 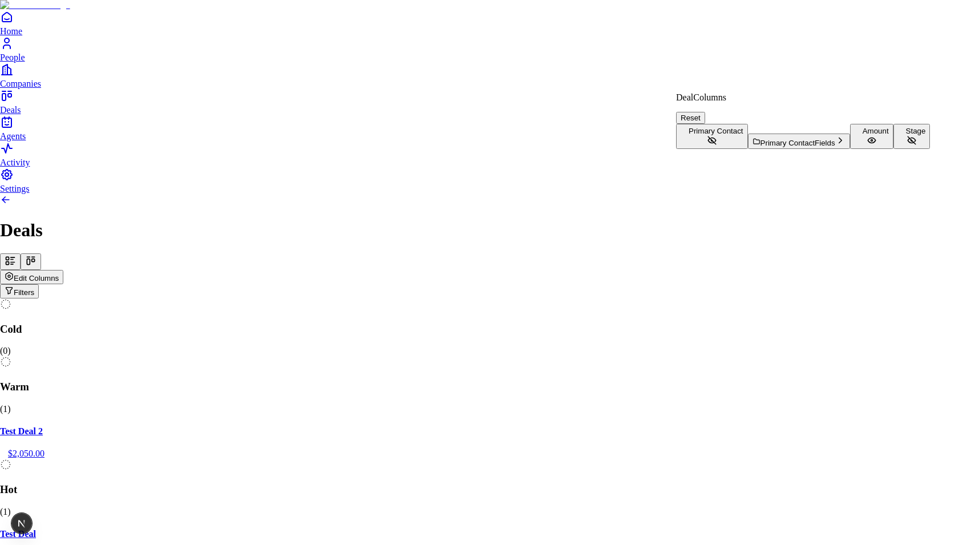 I want to click on span: Stage, so click(x=915, y=131).